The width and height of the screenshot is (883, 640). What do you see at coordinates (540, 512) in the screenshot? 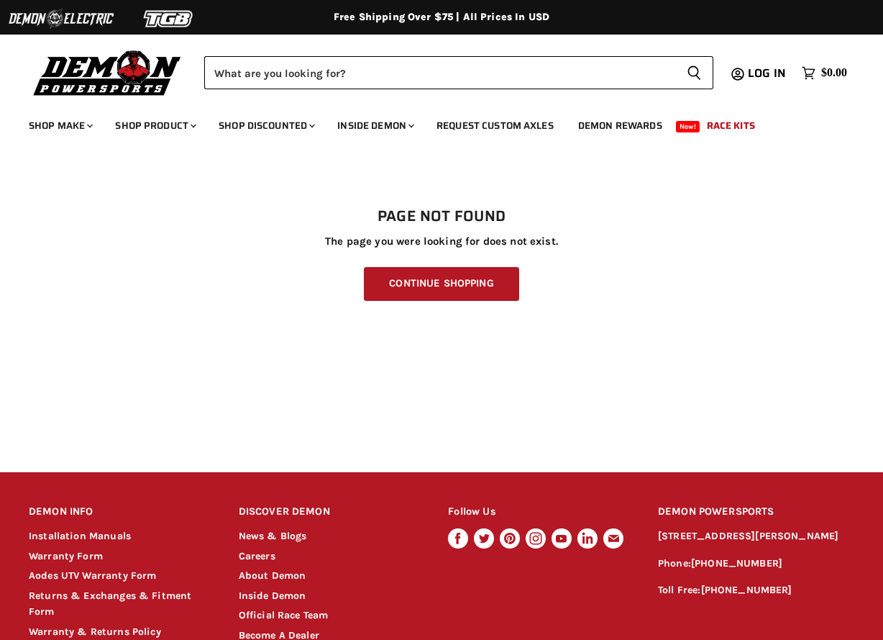
I see `h2: Follow Us` at bounding box center [540, 512].